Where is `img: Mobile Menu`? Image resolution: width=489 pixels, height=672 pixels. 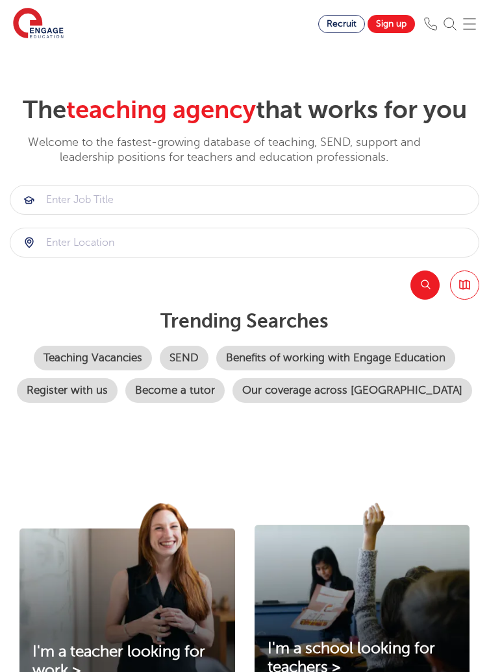 img: Mobile Menu is located at coordinates (469, 24).